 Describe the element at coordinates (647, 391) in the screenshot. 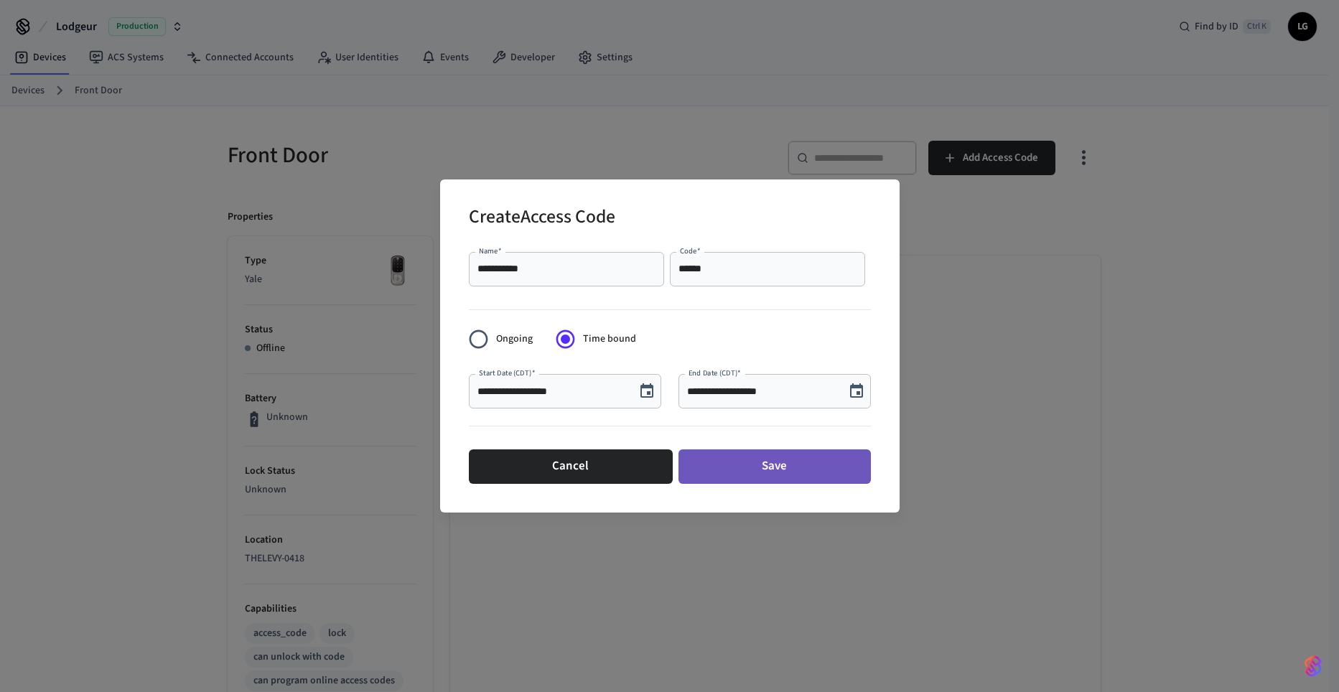

I see `button: Choose date, selected date is Oct 8, 2025` at that location.